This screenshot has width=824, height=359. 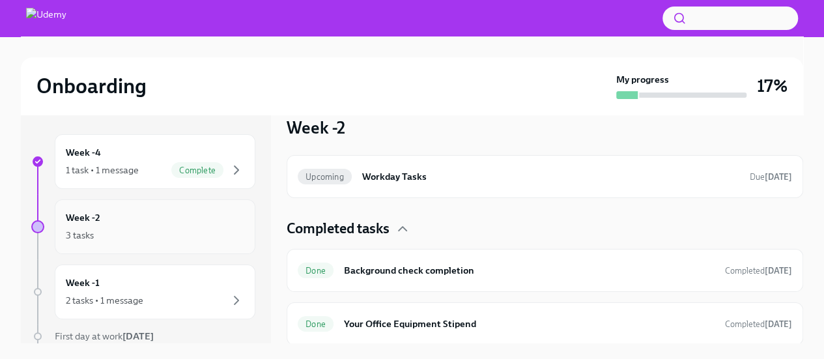 What do you see at coordinates (46, 18) in the screenshot?
I see `img: Udemy` at bounding box center [46, 18].